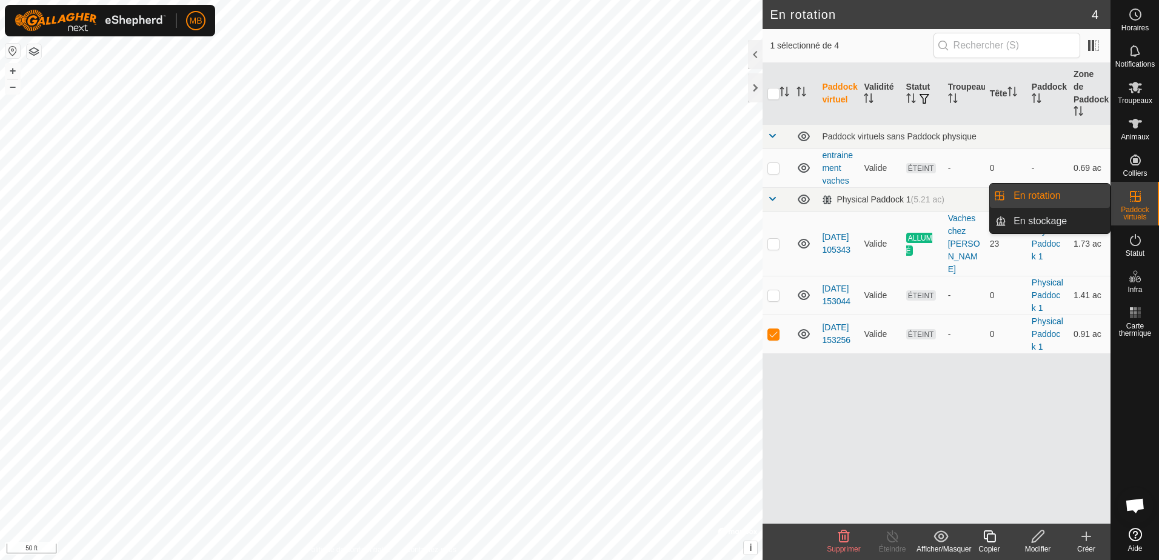 Image resolution: width=1159 pixels, height=560 pixels. Describe the element at coordinates (1135, 28) in the screenshot. I see `span: Horaires` at that location.